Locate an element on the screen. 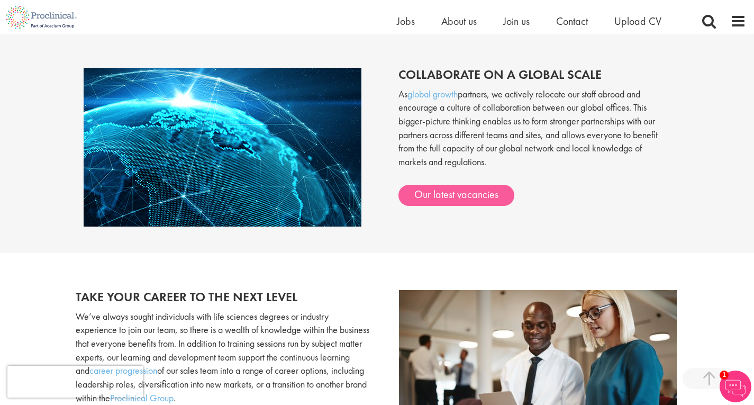 The height and width of the screenshot is (405, 754). a: About us is located at coordinates (459, 21).